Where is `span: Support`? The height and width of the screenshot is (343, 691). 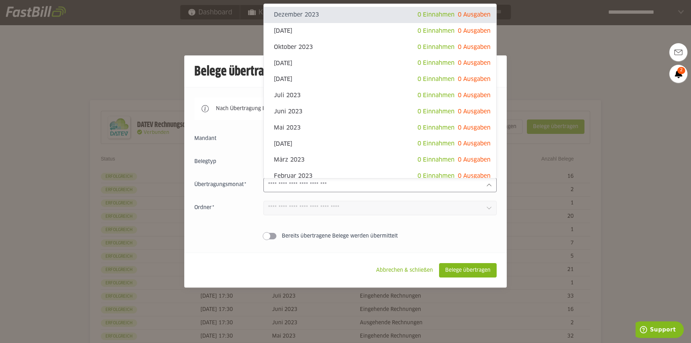 span: Support is located at coordinates (27, 8).